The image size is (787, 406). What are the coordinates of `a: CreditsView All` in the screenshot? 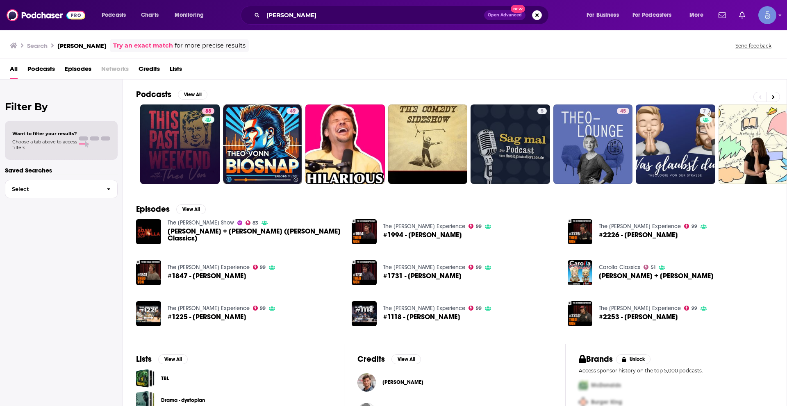 It's located at (389, 359).